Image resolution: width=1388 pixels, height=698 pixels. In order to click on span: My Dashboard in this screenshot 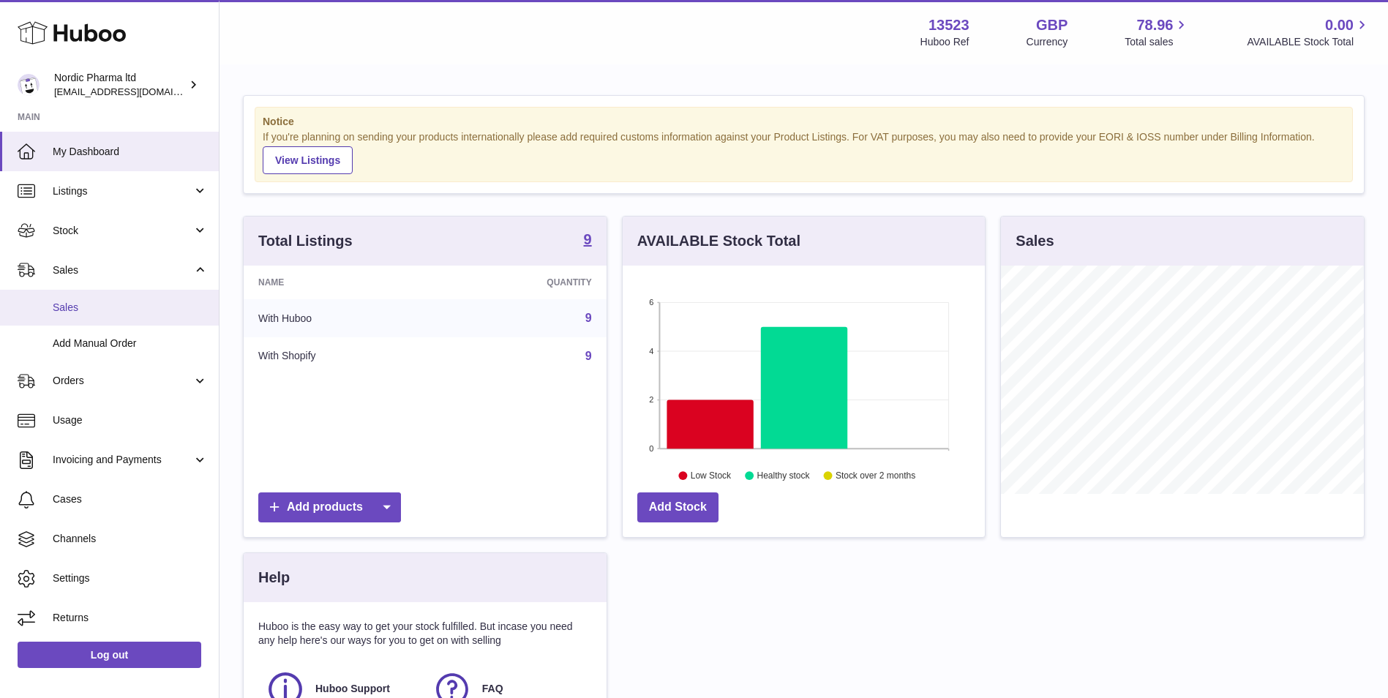, I will do `click(130, 151)`.